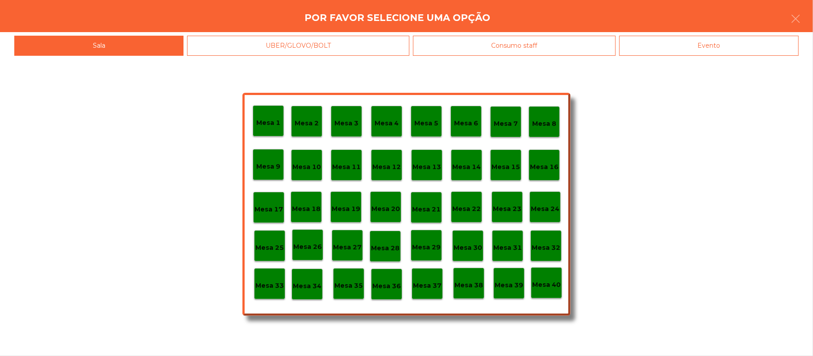 Image resolution: width=813 pixels, height=356 pixels. What do you see at coordinates (544, 124) in the screenshot?
I see `p: Mesa 8` at bounding box center [544, 124].